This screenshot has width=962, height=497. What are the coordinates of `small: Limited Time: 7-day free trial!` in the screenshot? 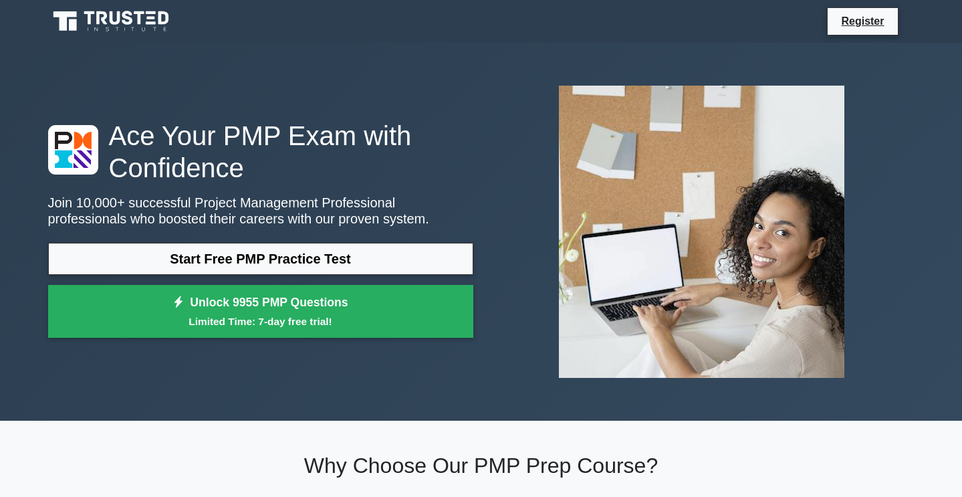 It's located at (261, 321).